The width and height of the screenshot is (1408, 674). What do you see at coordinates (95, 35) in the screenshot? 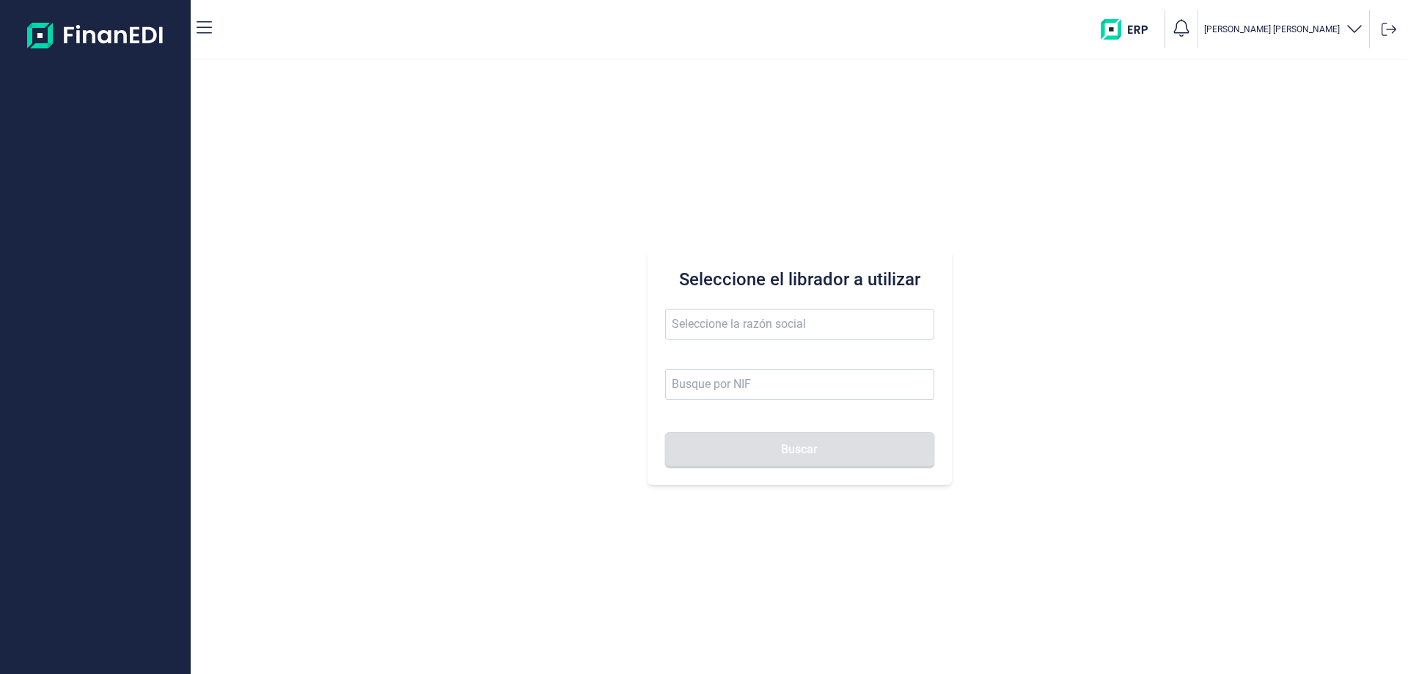
I see `img: Logo de aplicación` at bounding box center [95, 35].